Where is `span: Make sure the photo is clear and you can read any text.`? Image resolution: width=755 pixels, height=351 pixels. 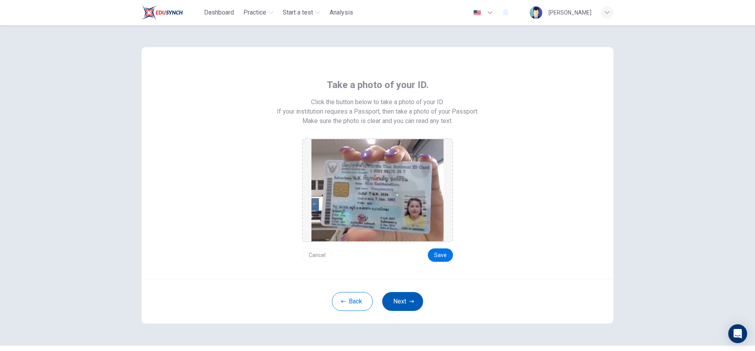
span: Make sure the photo is clear and you can read any text. is located at coordinates (377, 121).